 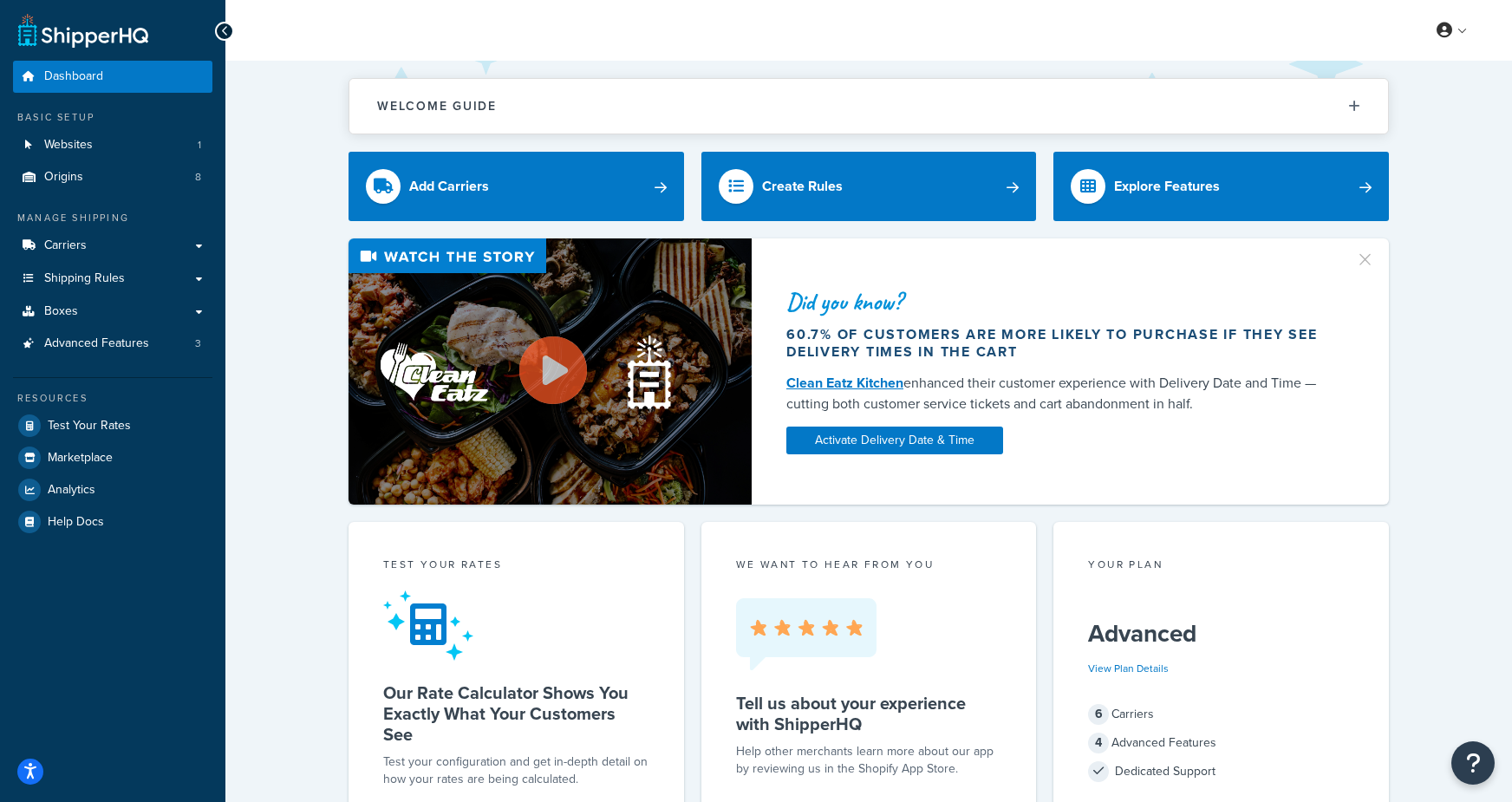 What do you see at coordinates (112, 490) in the screenshot?
I see `a: Analytics` at bounding box center [112, 490].